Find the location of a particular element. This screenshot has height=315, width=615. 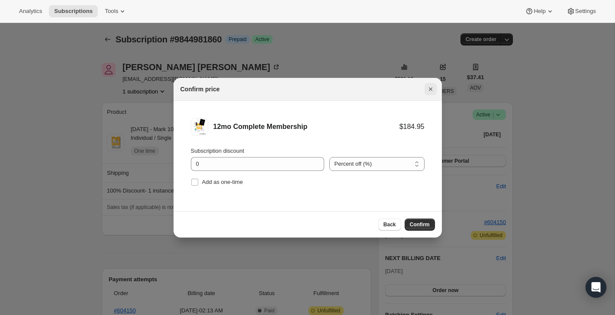

button: Confirm is located at coordinates (420, 225).